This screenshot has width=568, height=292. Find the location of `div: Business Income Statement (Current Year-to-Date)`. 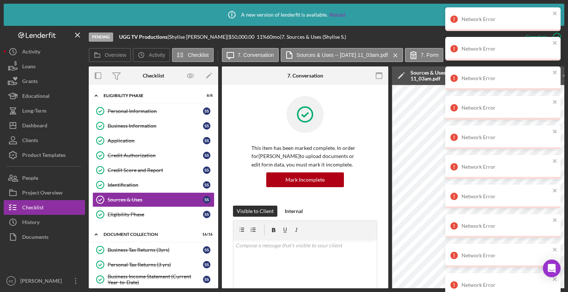

div: Business Income Statement (Current Year-to-Date) is located at coordinates (155, 280).